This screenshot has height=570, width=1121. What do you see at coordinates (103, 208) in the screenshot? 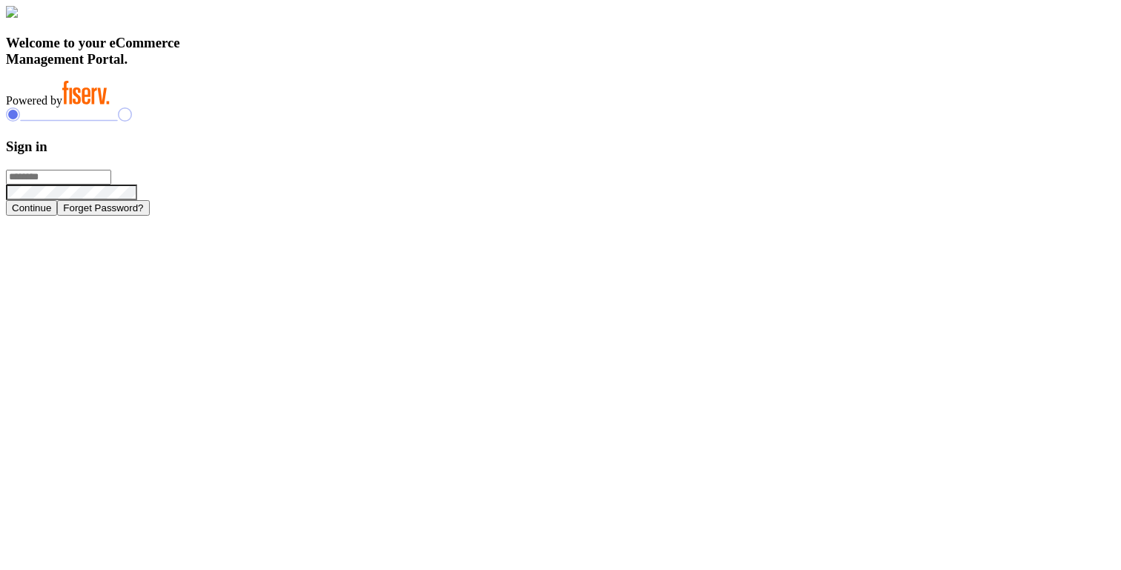
I see `button: Forget Password?` at bounding box center [103, 208].